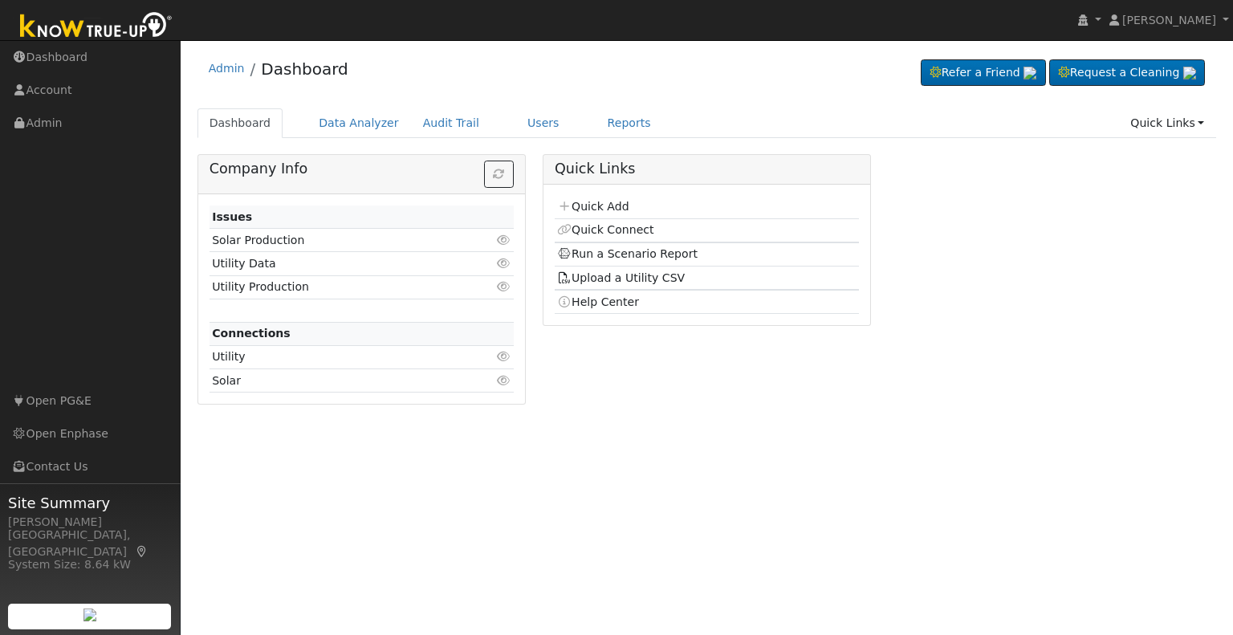  What do you see at coordinates (90, 564) in the screenshot?
I see `div: System Size: 8.64 kW` at bounding box center [90, 564].